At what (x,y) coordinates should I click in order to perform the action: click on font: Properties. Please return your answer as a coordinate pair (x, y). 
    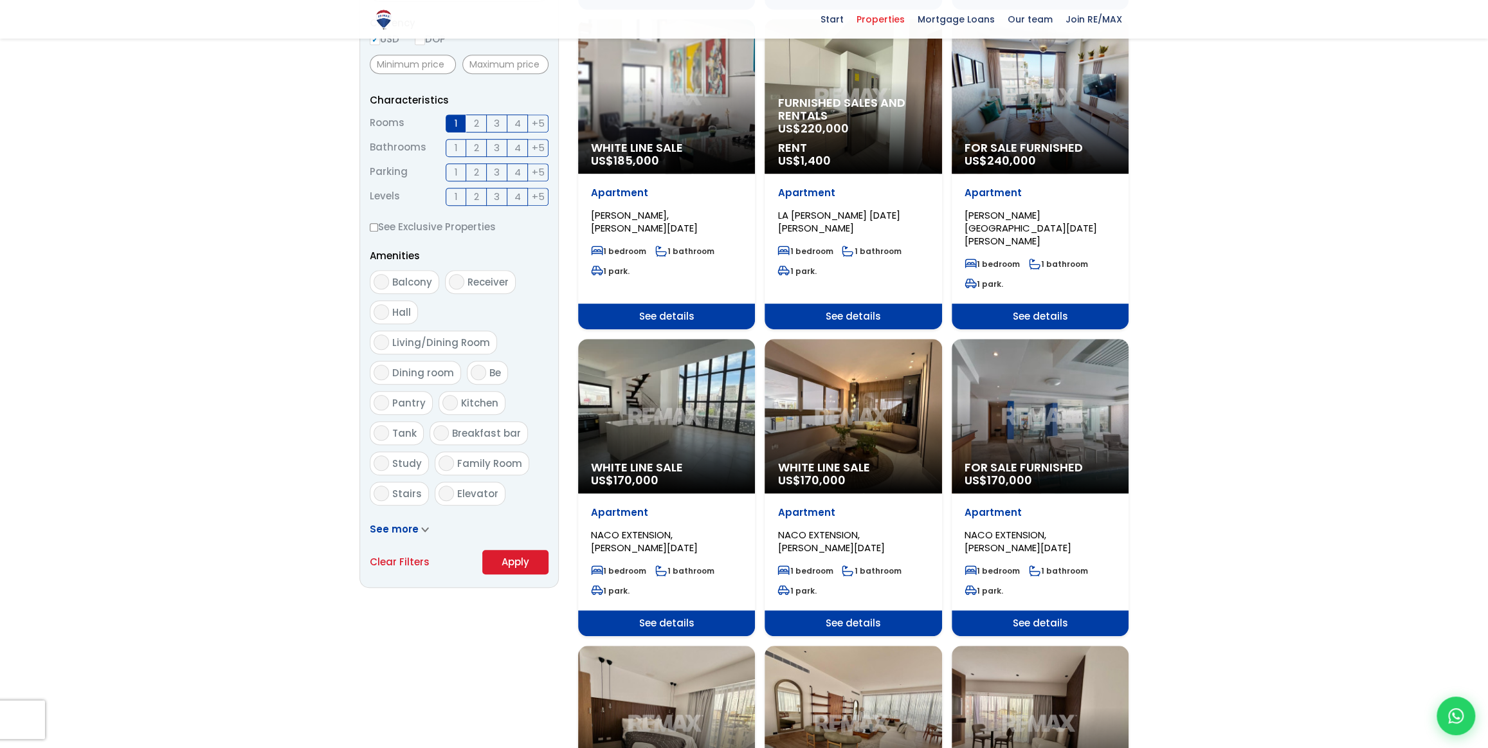
    Looking at the image, I should click on (880, 19).